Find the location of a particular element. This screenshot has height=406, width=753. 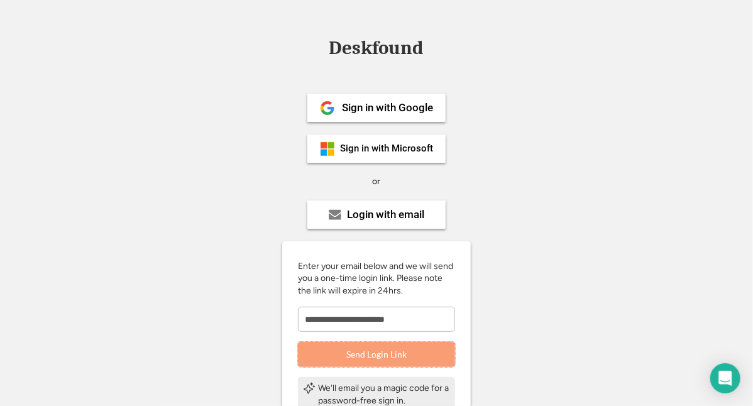

img: 1024px-Google__G__Logo.svg.png is located at coordinates (328, 108).